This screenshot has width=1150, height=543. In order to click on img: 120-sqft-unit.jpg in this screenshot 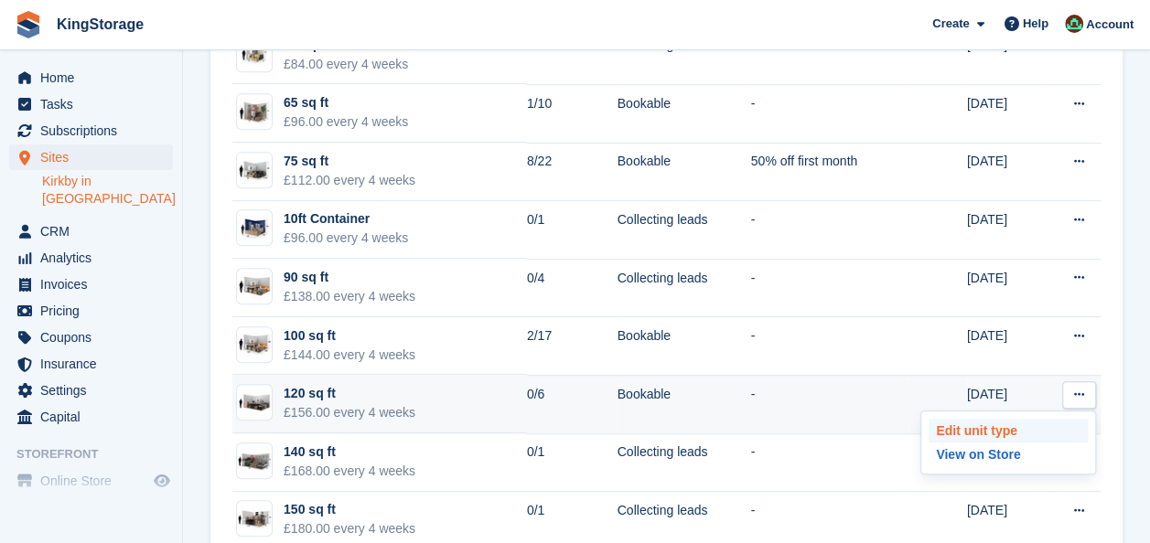, I will do `click(254, 403)`.